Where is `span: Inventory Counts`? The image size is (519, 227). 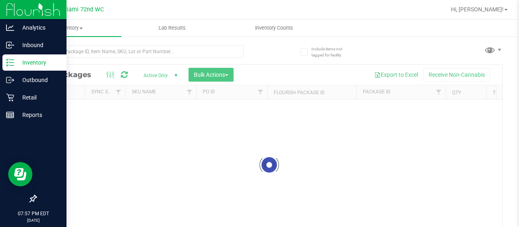 span: Inventory Counts is located at coordinates (274, 28).